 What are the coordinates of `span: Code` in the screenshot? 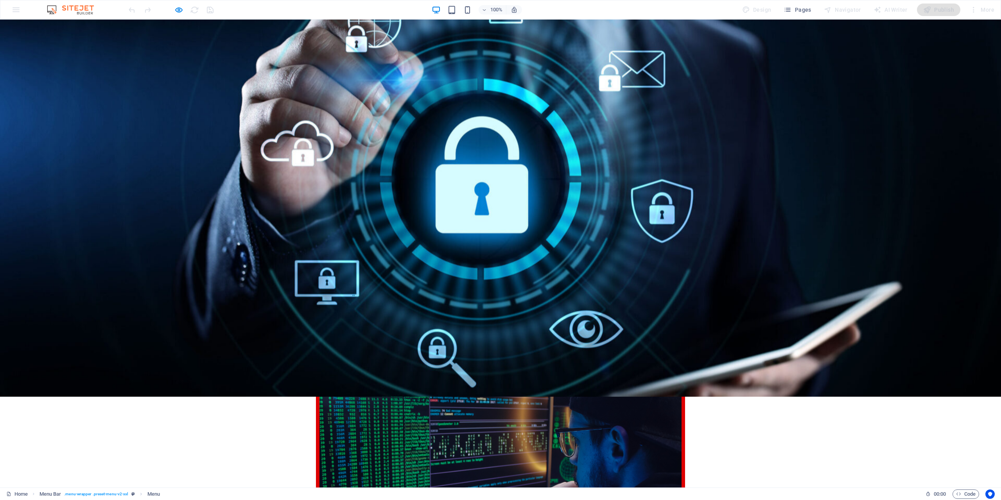 It's located at (966, 494).